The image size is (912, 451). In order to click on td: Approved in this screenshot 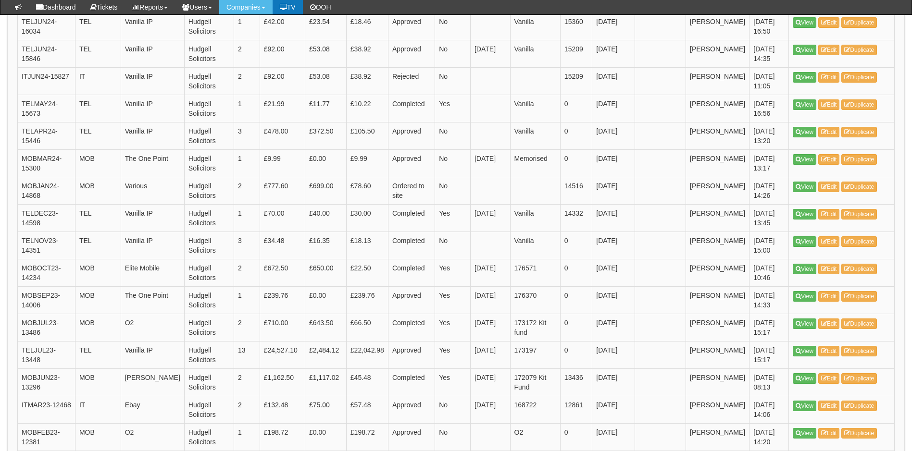, I will do `click(411, 355)`.